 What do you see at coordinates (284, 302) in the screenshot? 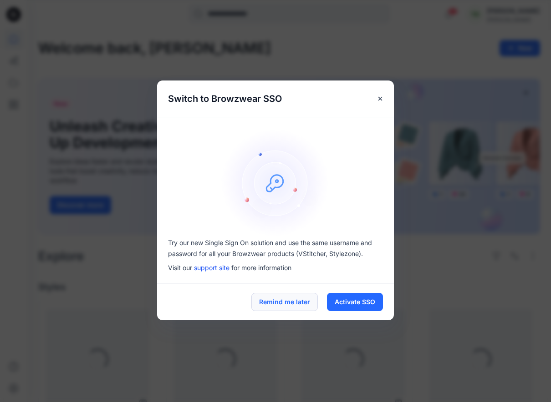
I see `button: Remind me later` at bounding box center [284, 302].